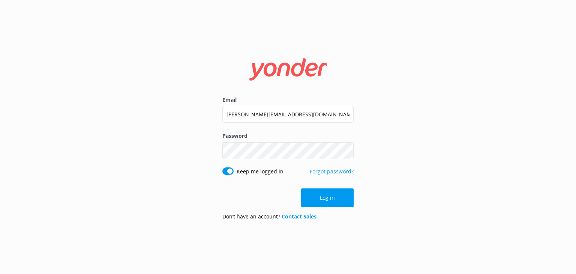  I want to click on label: Keep me logged in, so click(260, 171).